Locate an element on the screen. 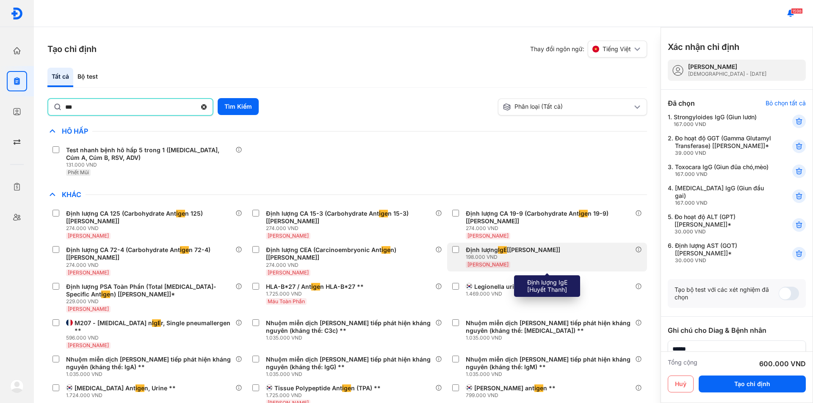  button: Tạo chỉ định is located at coordinates (752, 384).